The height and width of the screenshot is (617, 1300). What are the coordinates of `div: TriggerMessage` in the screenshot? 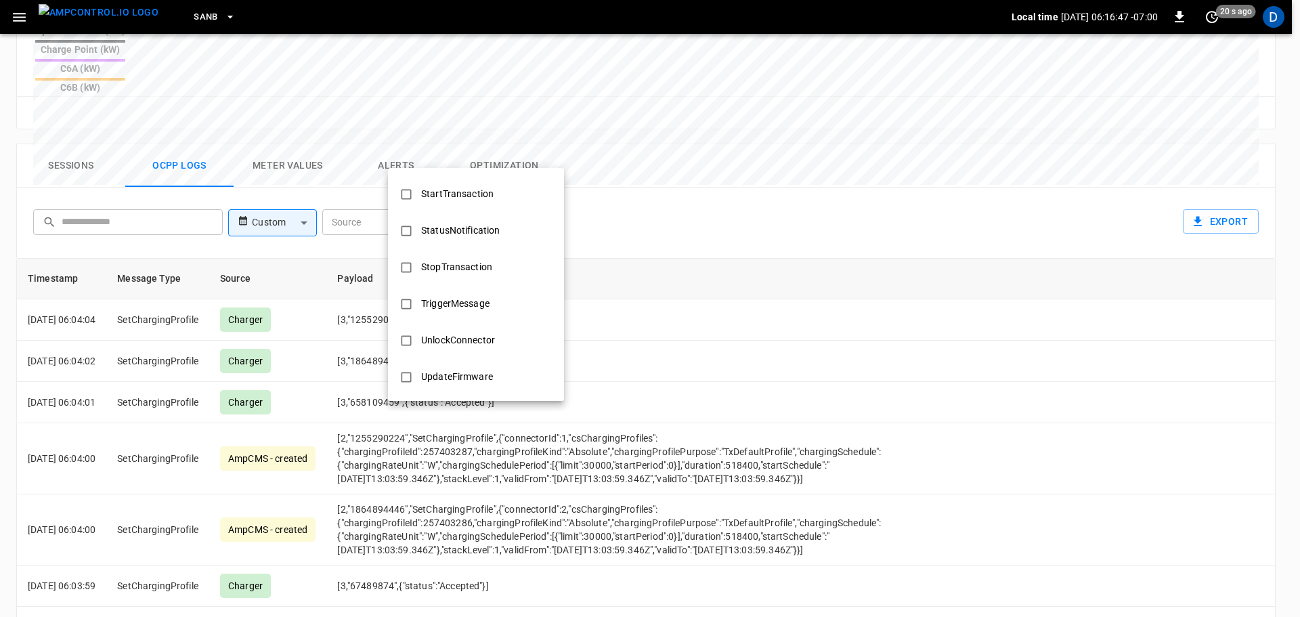 It's located at (455, 303).